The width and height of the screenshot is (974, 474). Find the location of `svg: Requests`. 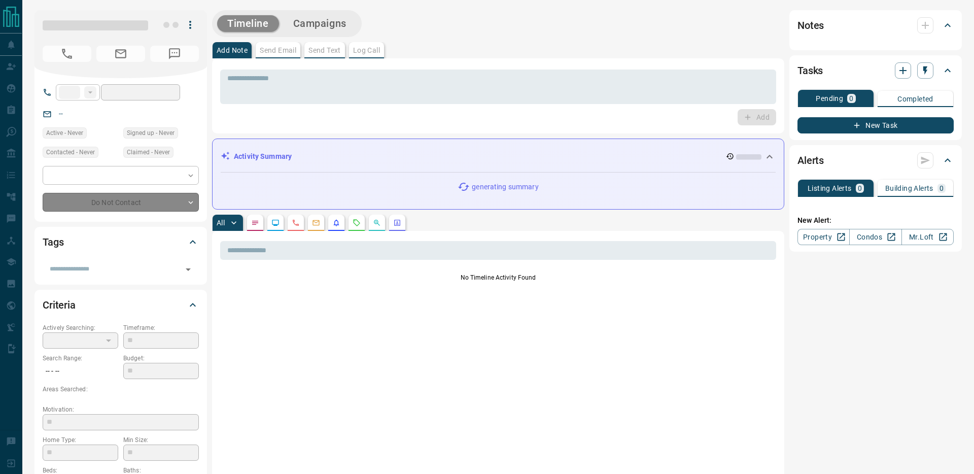

svg: Requests is located at coordinates (357, 223).